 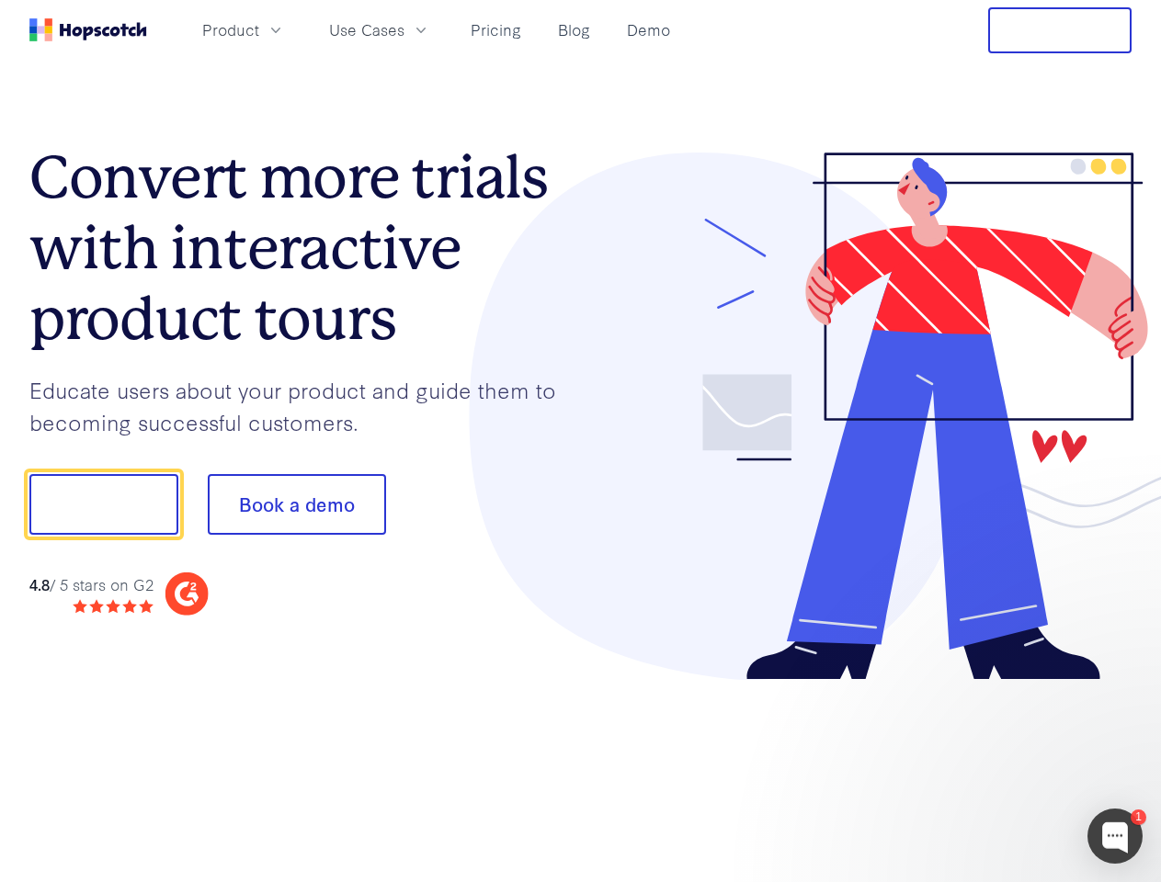 I want to click on button: Product, so click(x=244, y=29).